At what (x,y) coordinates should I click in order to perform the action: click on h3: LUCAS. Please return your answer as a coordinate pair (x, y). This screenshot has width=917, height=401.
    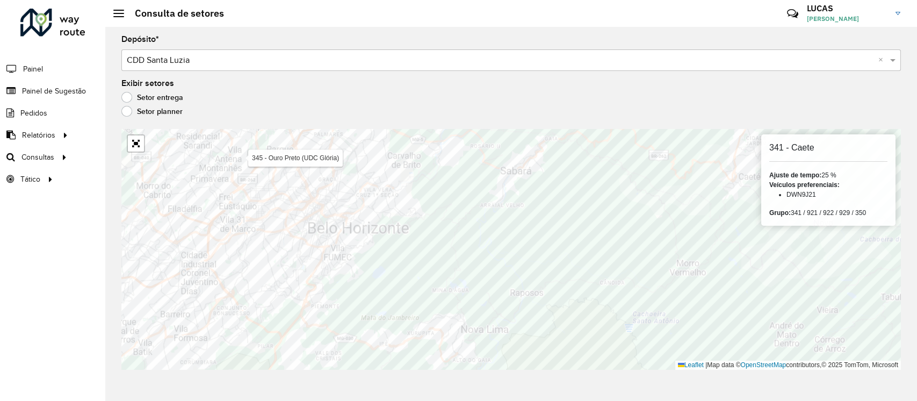
    Looking at the image, I should click on (848, 8).